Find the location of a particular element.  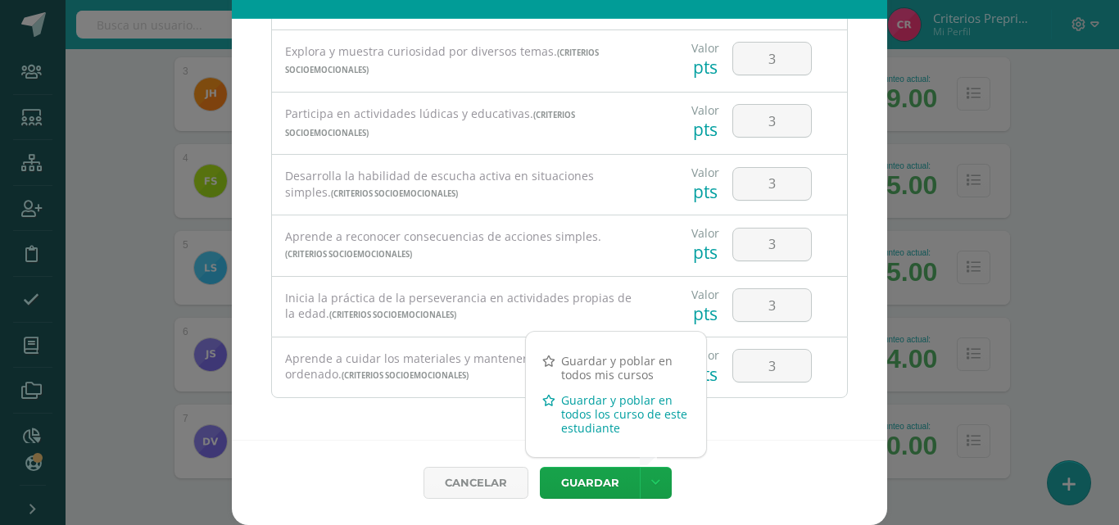

button: Guardar is located at coordinates (590, 482).